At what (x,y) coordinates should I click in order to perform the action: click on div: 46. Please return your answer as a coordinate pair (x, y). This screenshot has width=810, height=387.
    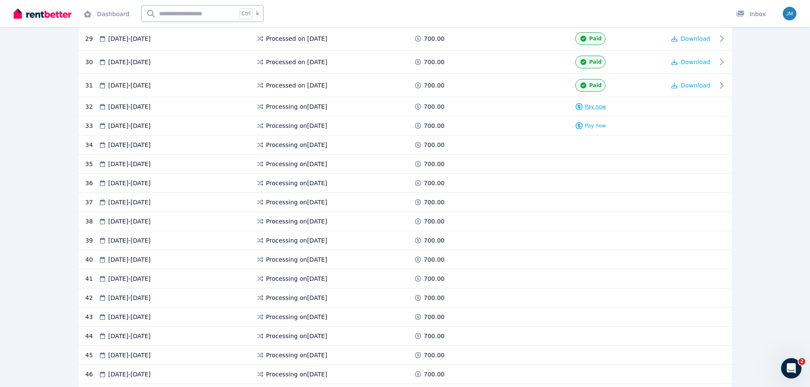
    Looking at the image, I should click on (92, 375).